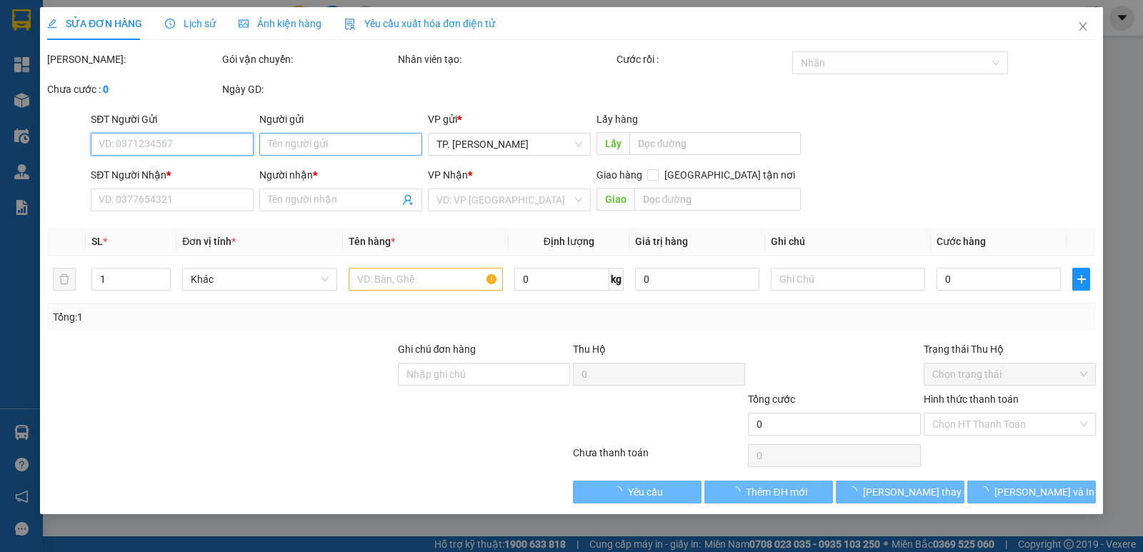  What do you see at coordinates (350, 24) in the screenshot?
I see `img: icon` at bounding box center [350, 24].